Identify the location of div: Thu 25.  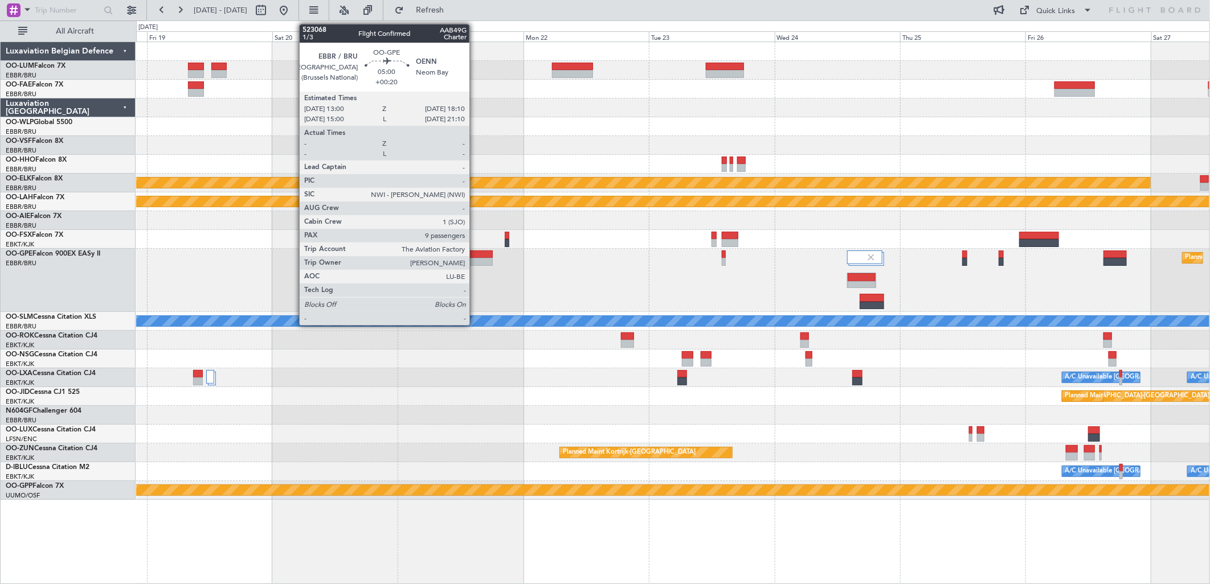
(963, 36).